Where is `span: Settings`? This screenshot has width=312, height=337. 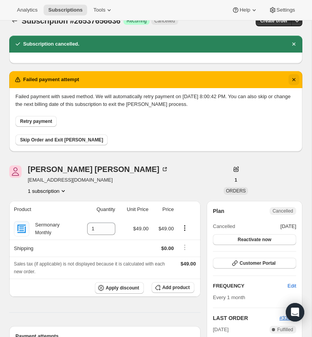
span: Settings is located at coordinates (286, 10).